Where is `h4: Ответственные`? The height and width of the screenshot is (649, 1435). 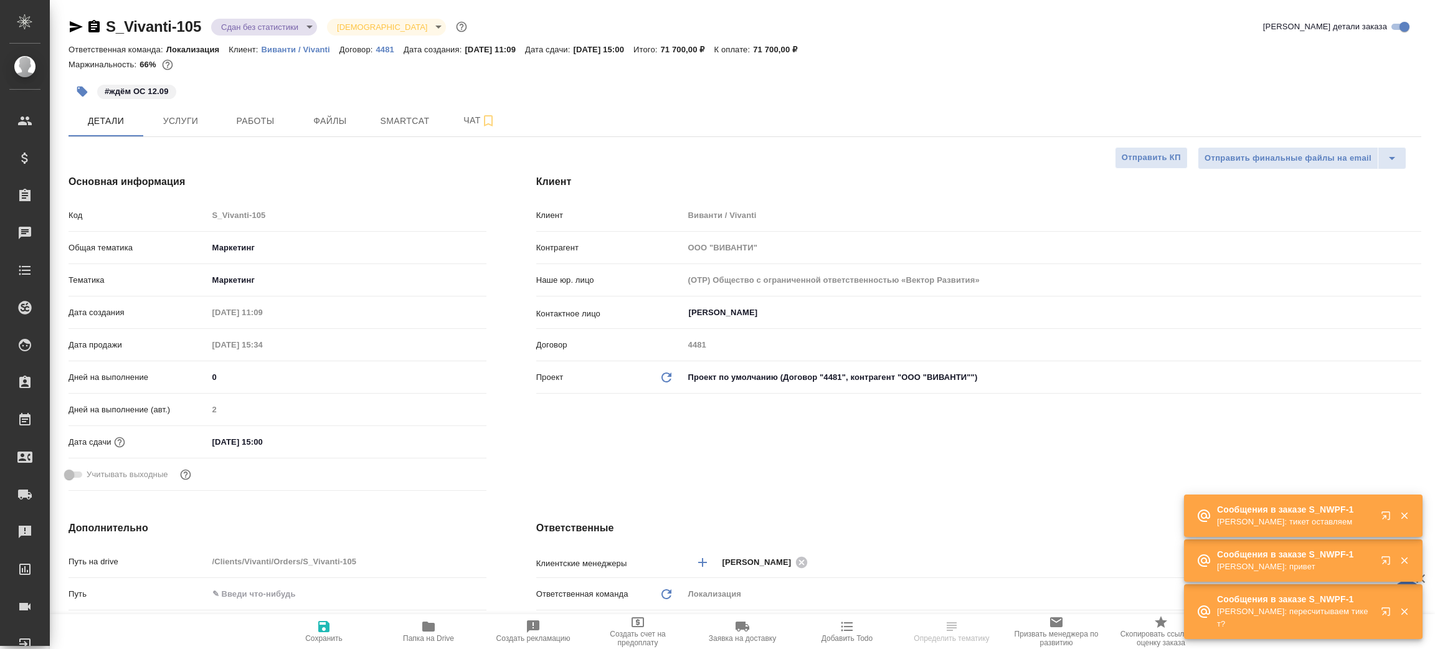
h4: Ответственные is located at coordinates (979, 528).